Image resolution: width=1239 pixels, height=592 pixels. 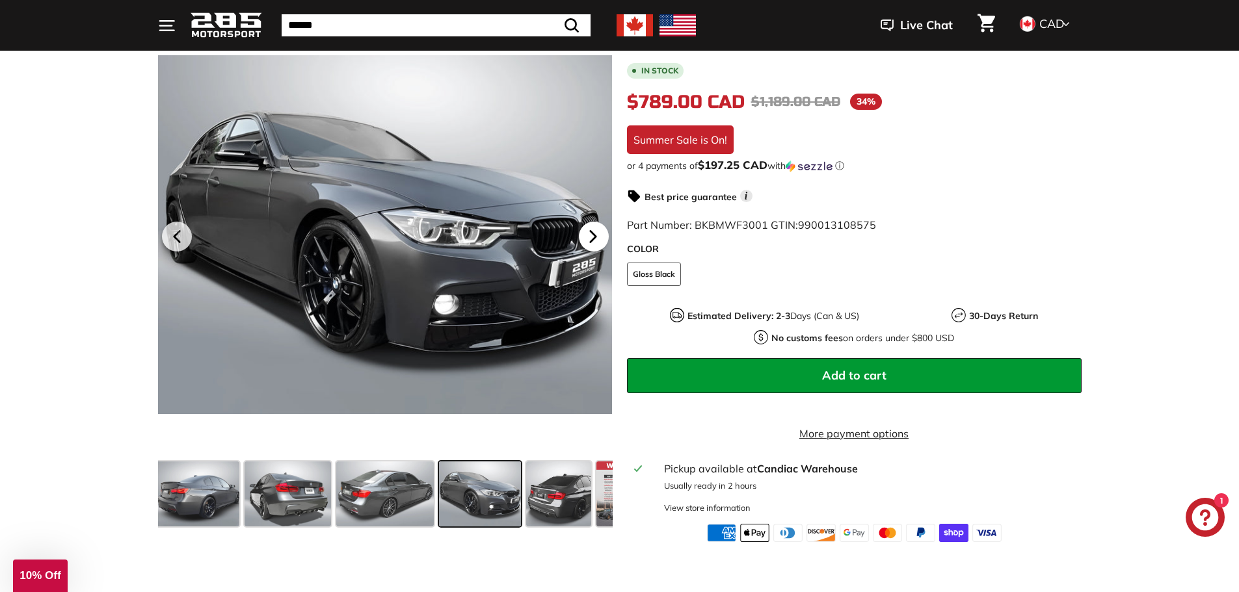 I want to click on p: on orders under $800 USD, so click(x=862, y=338).